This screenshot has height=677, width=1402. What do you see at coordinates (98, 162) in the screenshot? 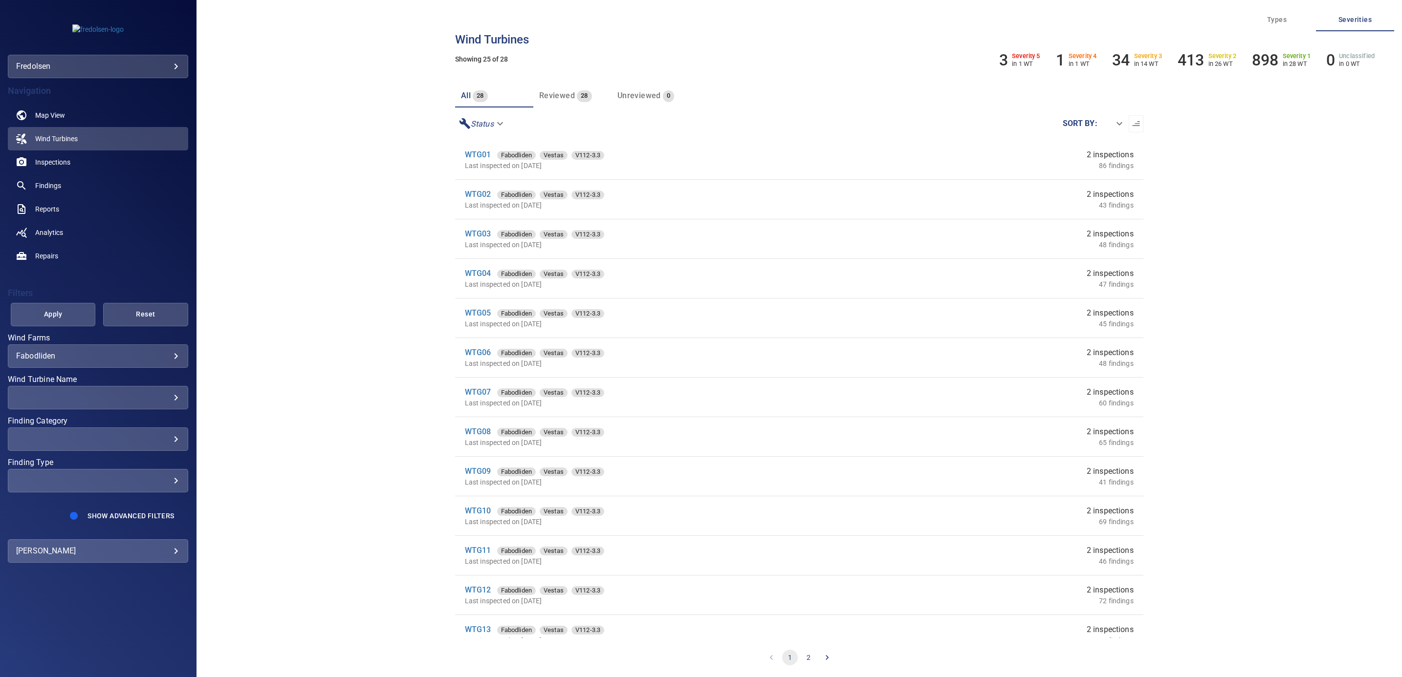
I see `a: inspections noActive` at bounding box center [98, 162].